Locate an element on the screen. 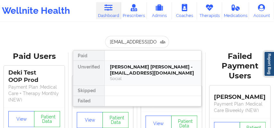  div: Failed is located at coordinates (89, 101).